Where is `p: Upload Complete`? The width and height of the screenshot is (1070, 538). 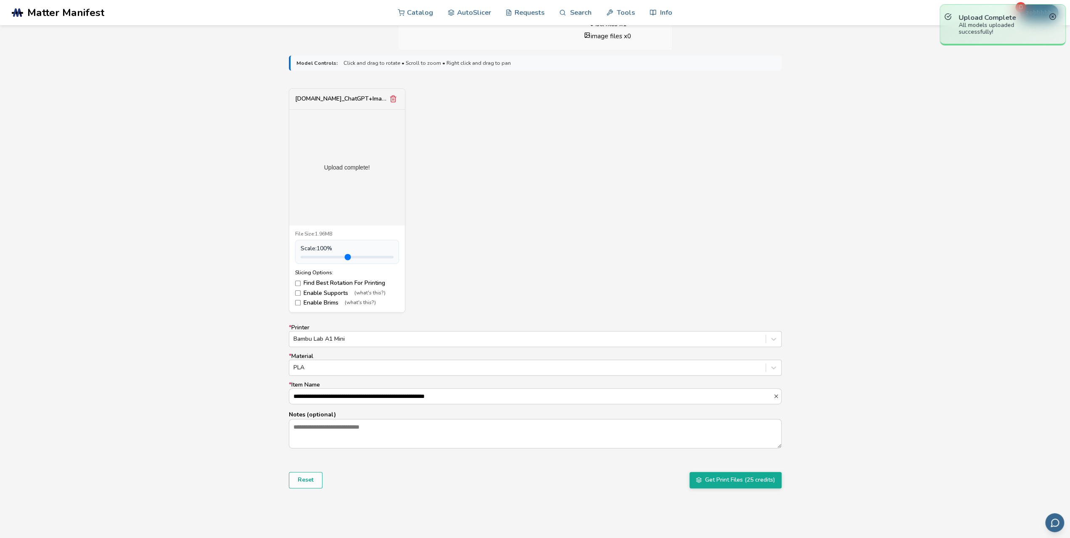 p: Upload Complete is located at coordinates (1003, 17).